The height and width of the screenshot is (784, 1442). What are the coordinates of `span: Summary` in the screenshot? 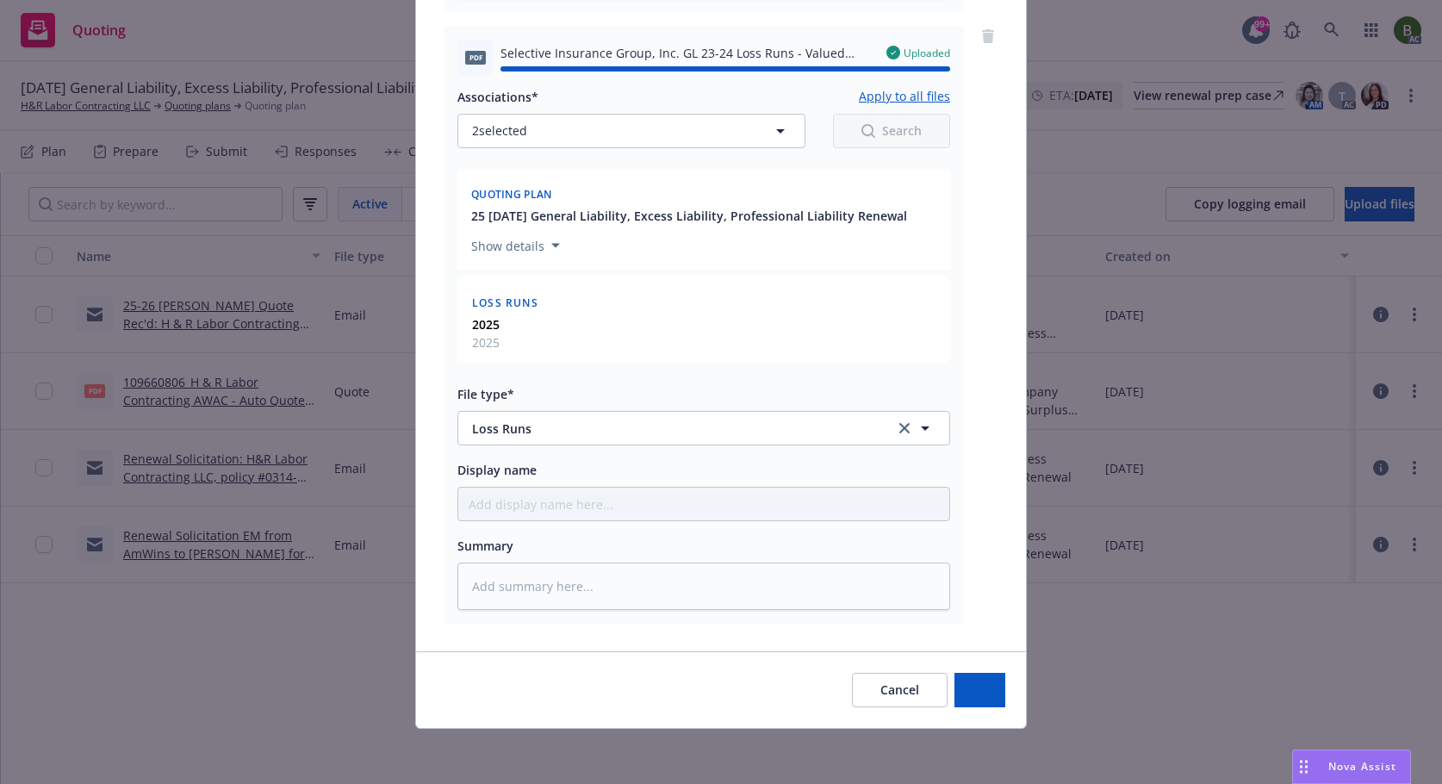 It's located at (485, 545).